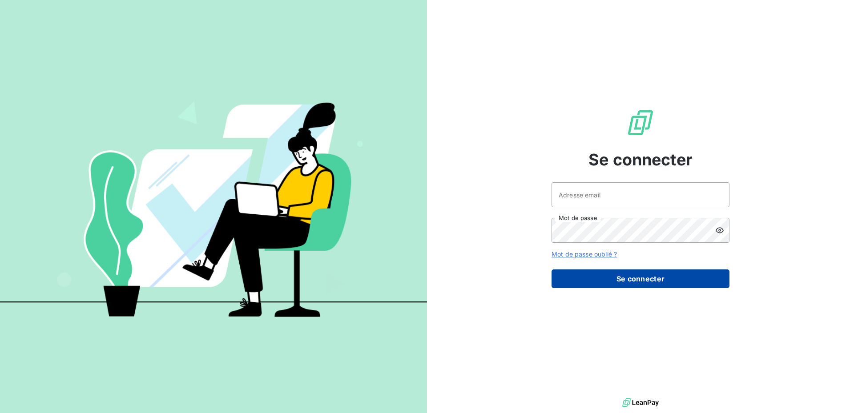  What do you see at coordinates (641, 279) in the screenshot?
I see `button: Se connecter` at bounding box center [641, 279].